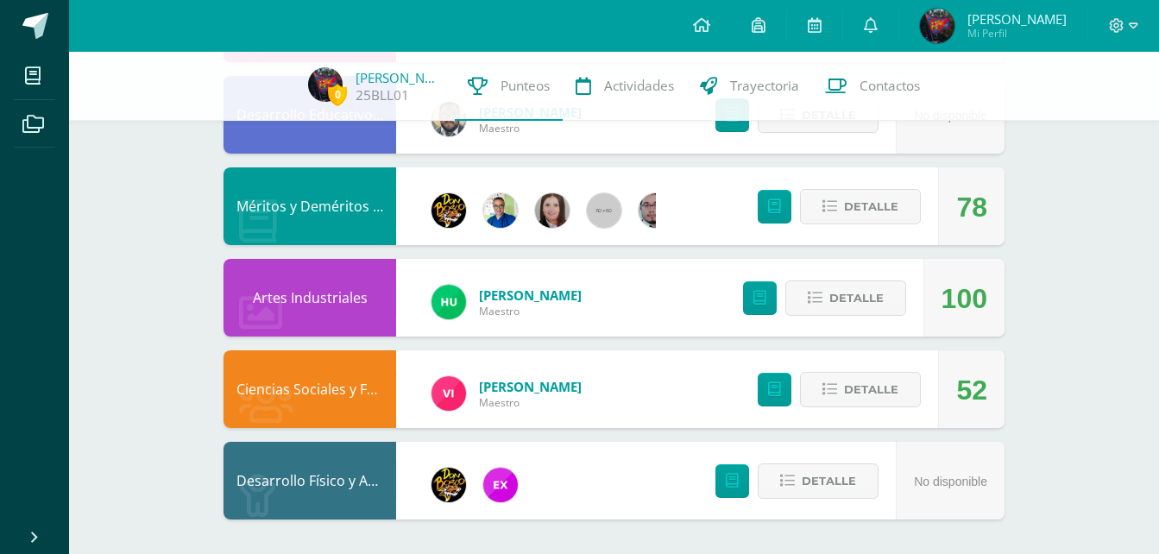 Image resolution: width=1159 pixels, height=554 pixels. Describe the element at coordinates (972, 207) in the screenshot. I see `div: 78` at that location.